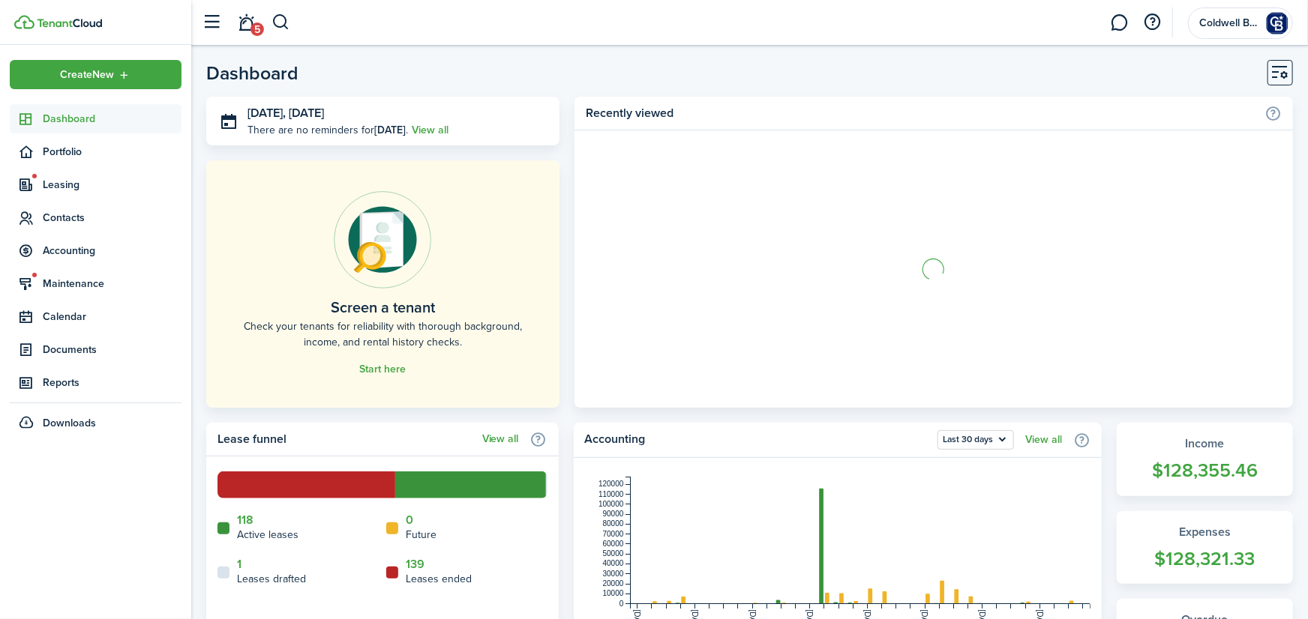 This screenshot has height=619, width=1308. What do you see at coordinates (613, 534) in the screenshot?
I see `tspan: 70000` at bounding box center [613, 534].